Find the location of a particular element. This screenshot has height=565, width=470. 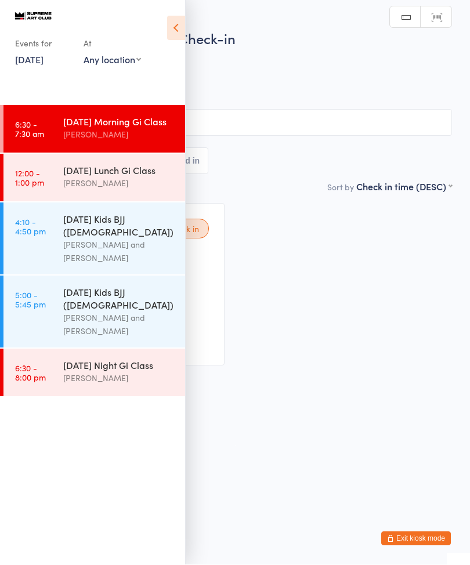

span: BJJ - Adults is located at coordinates (235, 95).